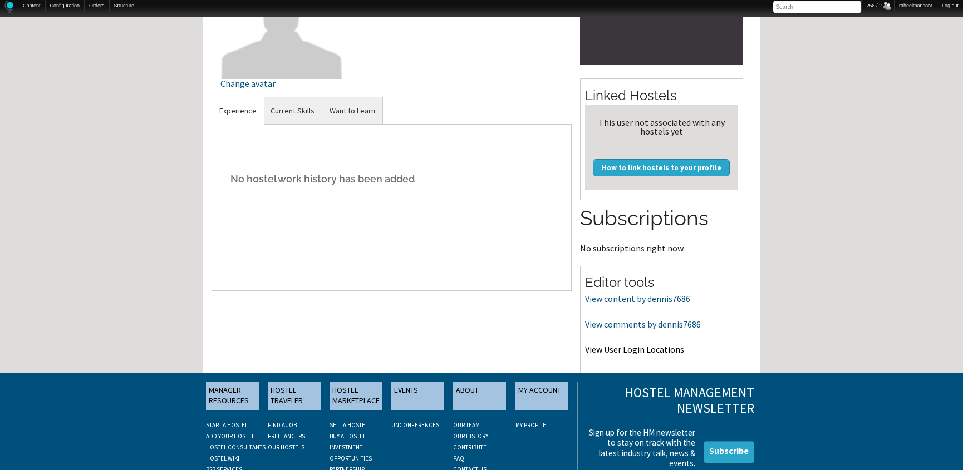  I want to click on a: OUR TEAM, so click(466, 425).